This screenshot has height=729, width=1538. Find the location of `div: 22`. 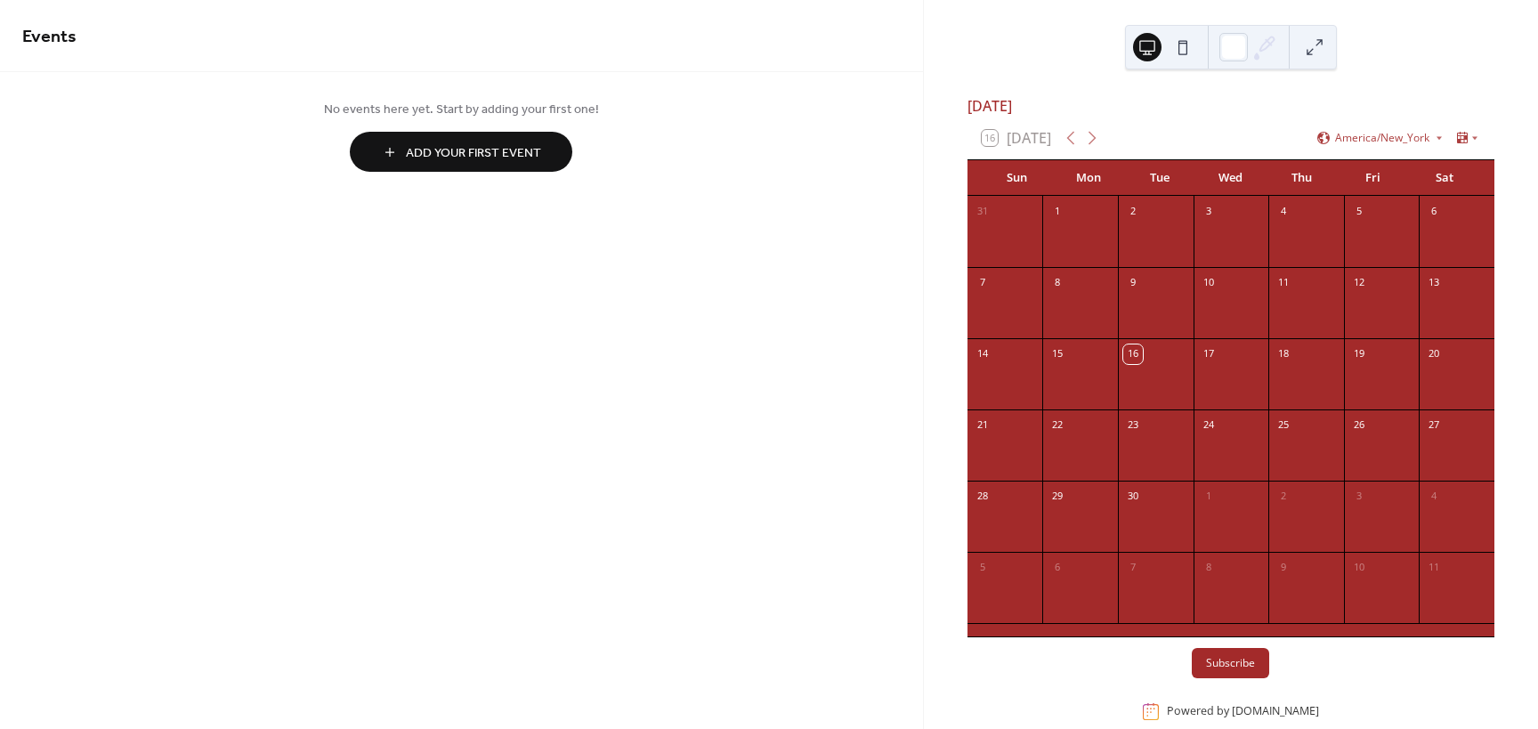

div: 22 is located at coordinates (1057, 425).